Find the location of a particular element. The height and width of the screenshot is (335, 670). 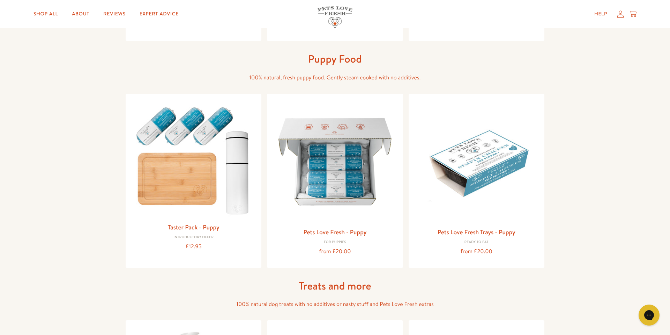

a: Reviews is located at coordinates (114, 14).